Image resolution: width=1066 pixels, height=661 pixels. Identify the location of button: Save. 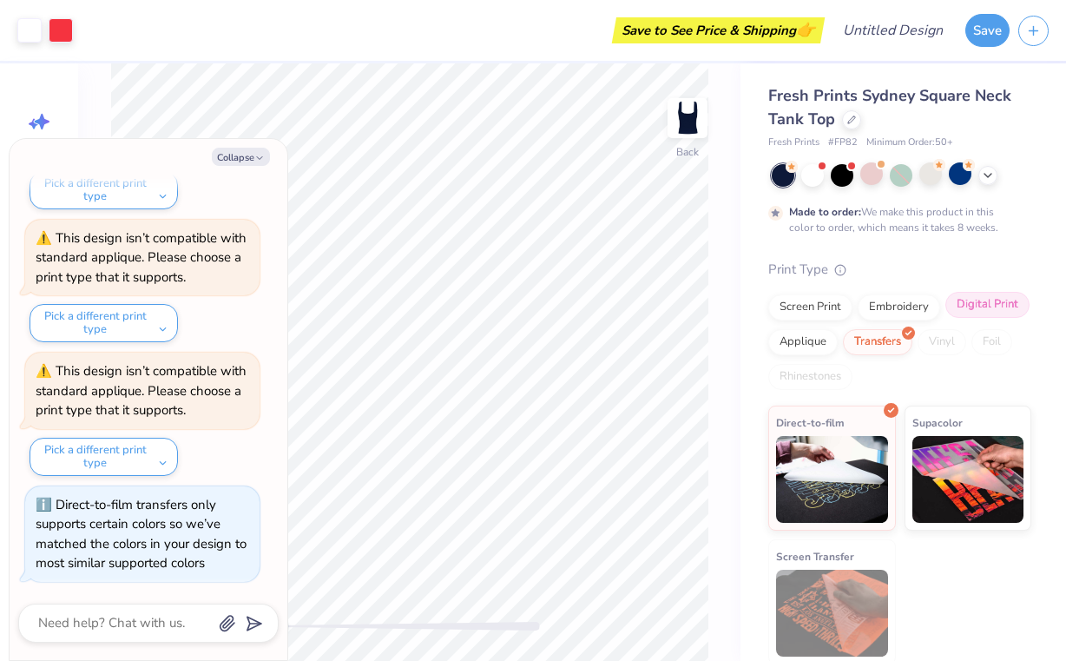
(987, 30).